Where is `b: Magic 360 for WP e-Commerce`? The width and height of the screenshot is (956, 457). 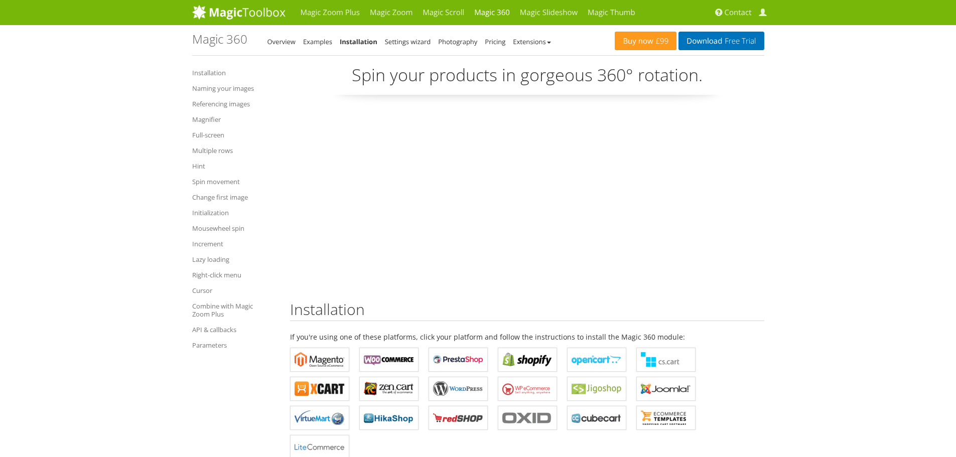 b: Magic 360 for WP e-Commerce is located at coordinates (527, 389).